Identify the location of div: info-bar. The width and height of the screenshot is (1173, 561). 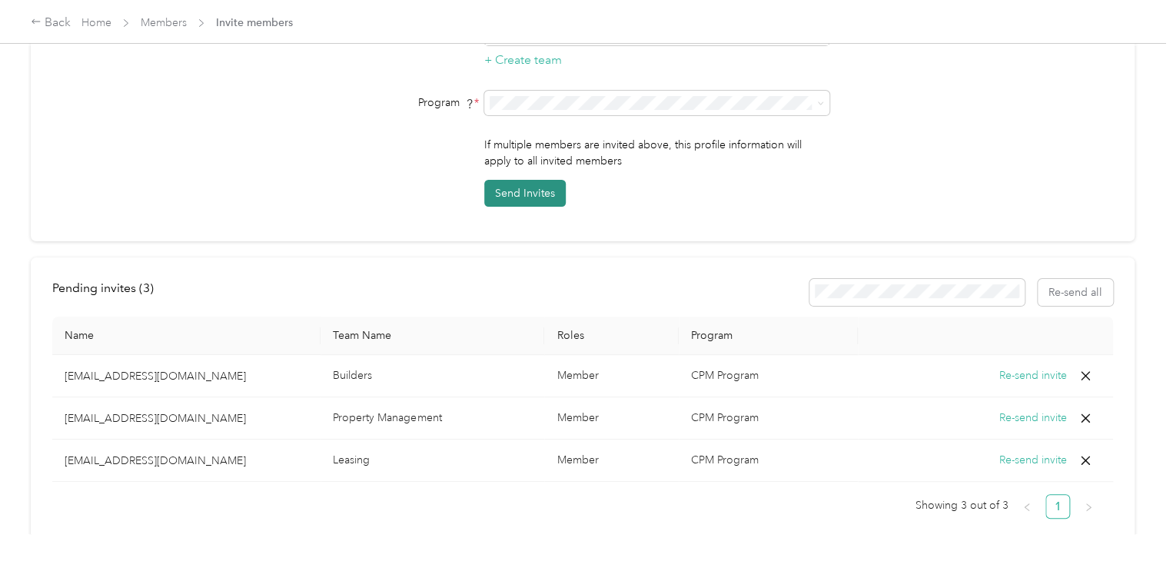
(583, 292).